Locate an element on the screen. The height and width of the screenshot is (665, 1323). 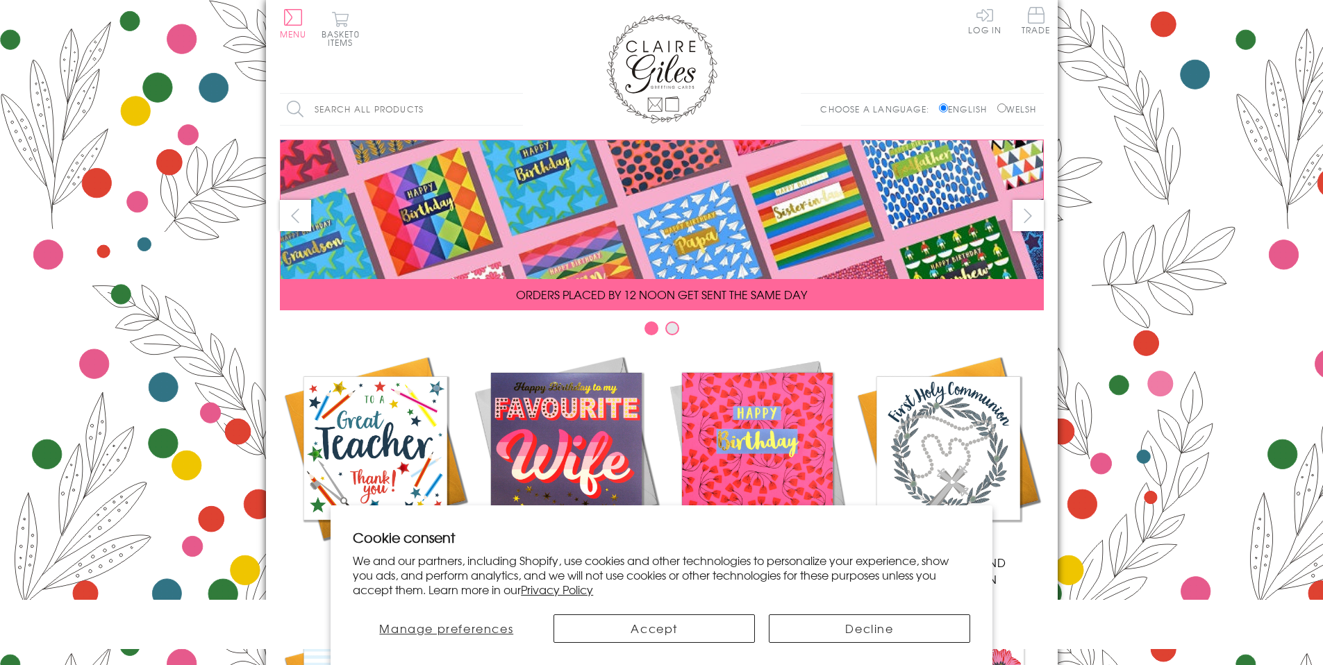
label: Welsh is located at coordinates (1017, 109).